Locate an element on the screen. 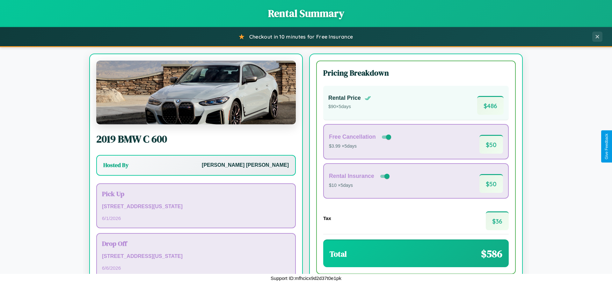 Image resolution: width=612 pixels, height=293 pixels. h2: 2019 BMW C 600 is located at coordinates (196, 139).